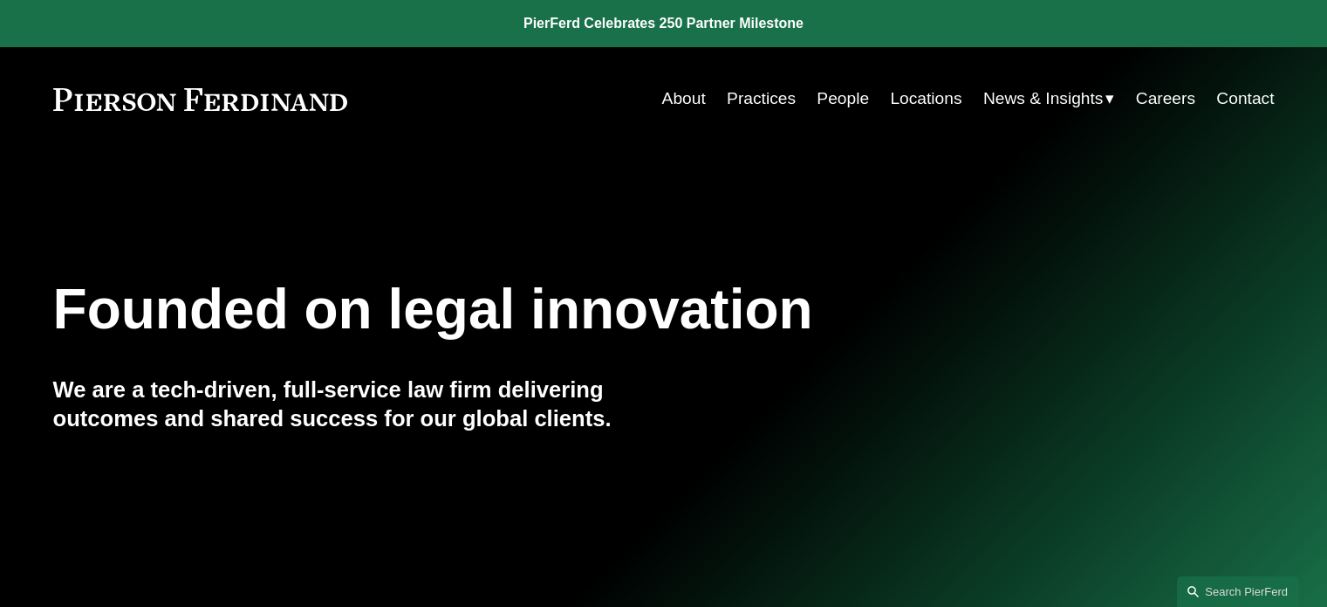  What do you see at coordinates (1245, 99) in the screenshot?
I see `a: Contact` at bounding box center [1245, 99].